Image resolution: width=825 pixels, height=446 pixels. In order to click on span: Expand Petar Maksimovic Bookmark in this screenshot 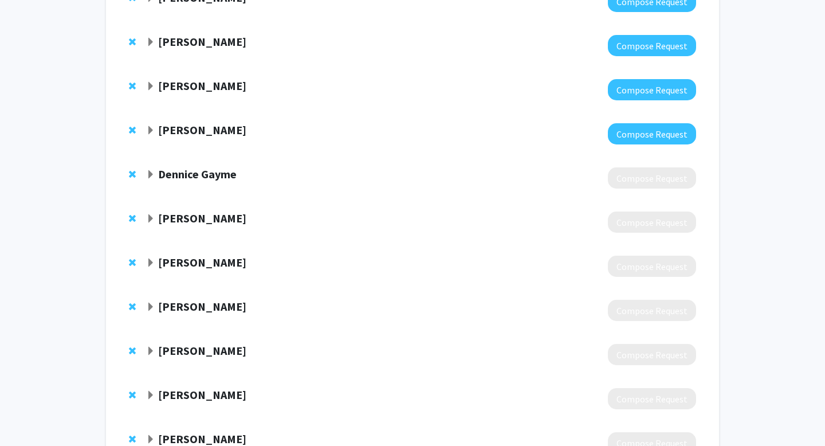, I will do `click(151, 42)`.